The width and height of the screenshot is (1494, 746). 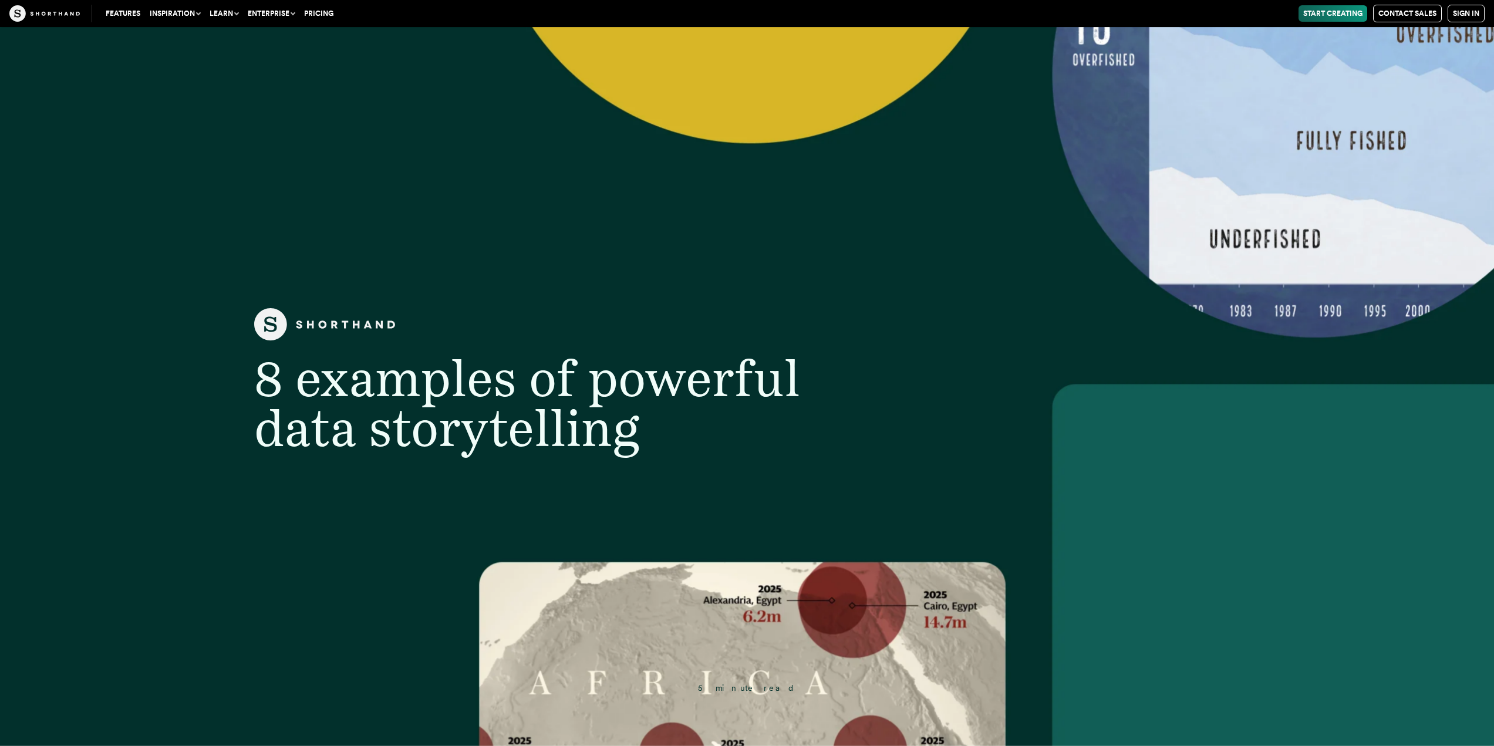 What do you see at coordinates (319, 14) in the screenshot?
I see `a: Pricing` at bounding box center [319, 14].